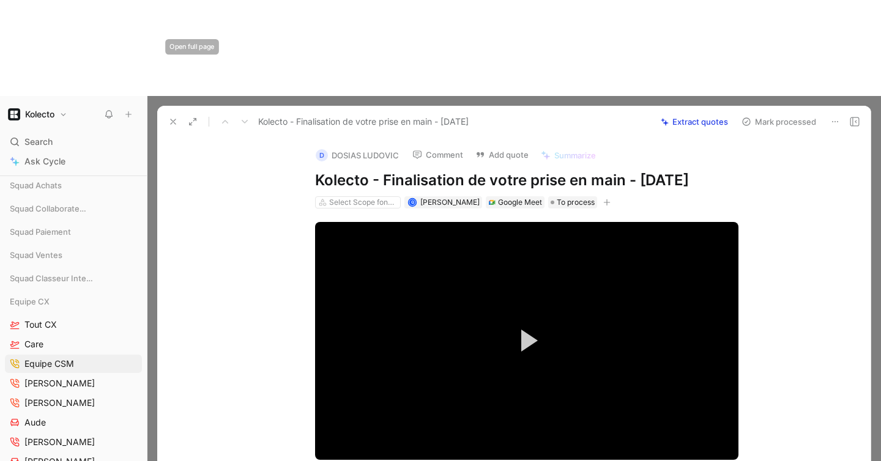 Image resolution: width=881 pixels, height=461 pixels. I want to click on div: Select Scope fonctionnels, so click(364, 203).